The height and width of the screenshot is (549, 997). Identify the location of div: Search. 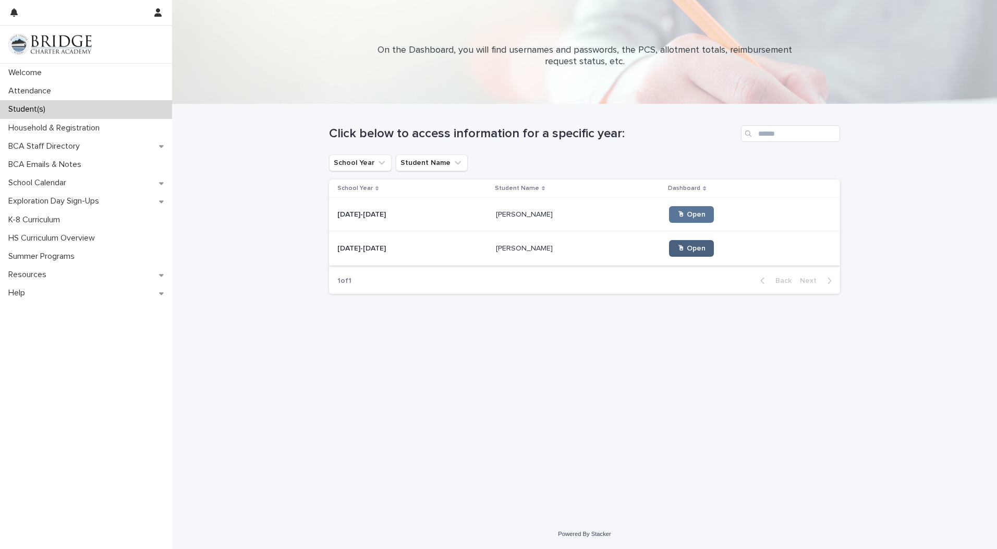
(791, 133).